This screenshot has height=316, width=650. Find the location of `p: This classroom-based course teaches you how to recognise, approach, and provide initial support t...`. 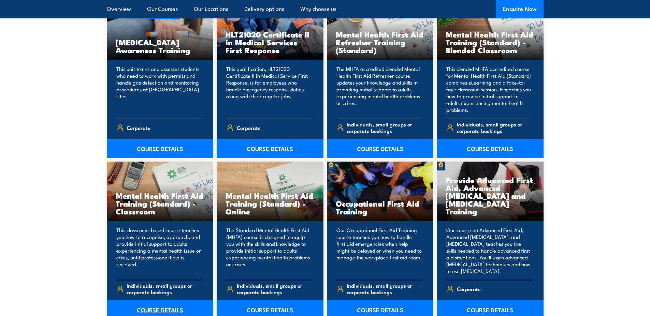

p: This classroom-based course teaches you how to recognise, approach, and provide initial support t... is located at coordinates (159, 251).